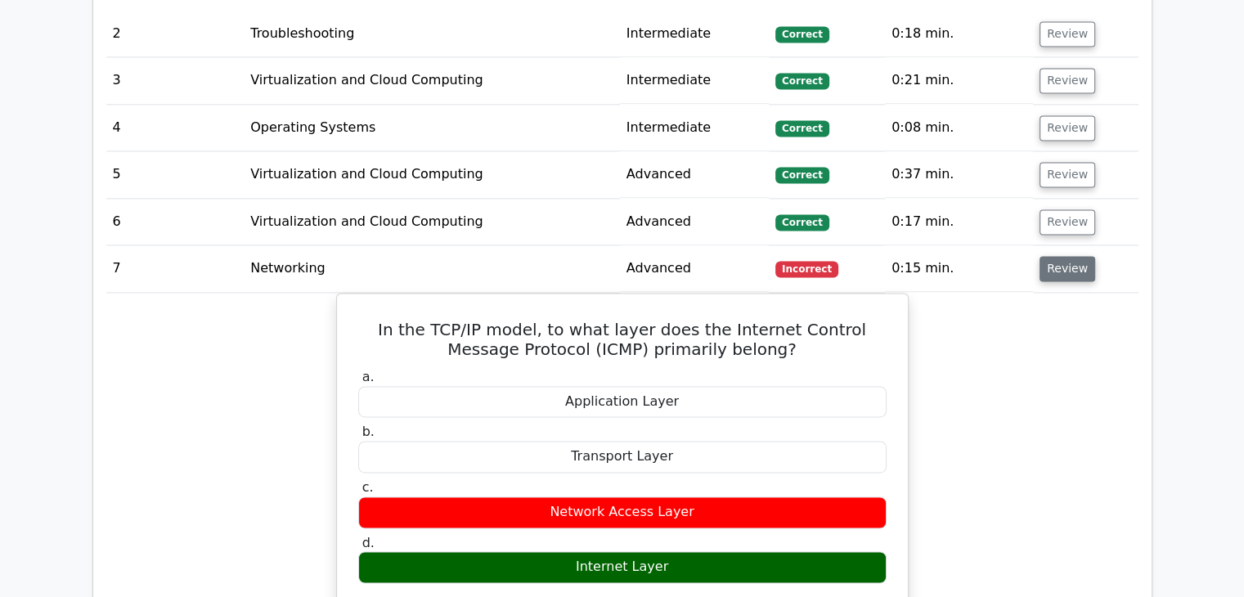 The height and width of the screenshot is (597, 1244). What do you see at coordinates (175, 268) in the screenshot?
I see `td: 7` at bounding box center [175, 268].